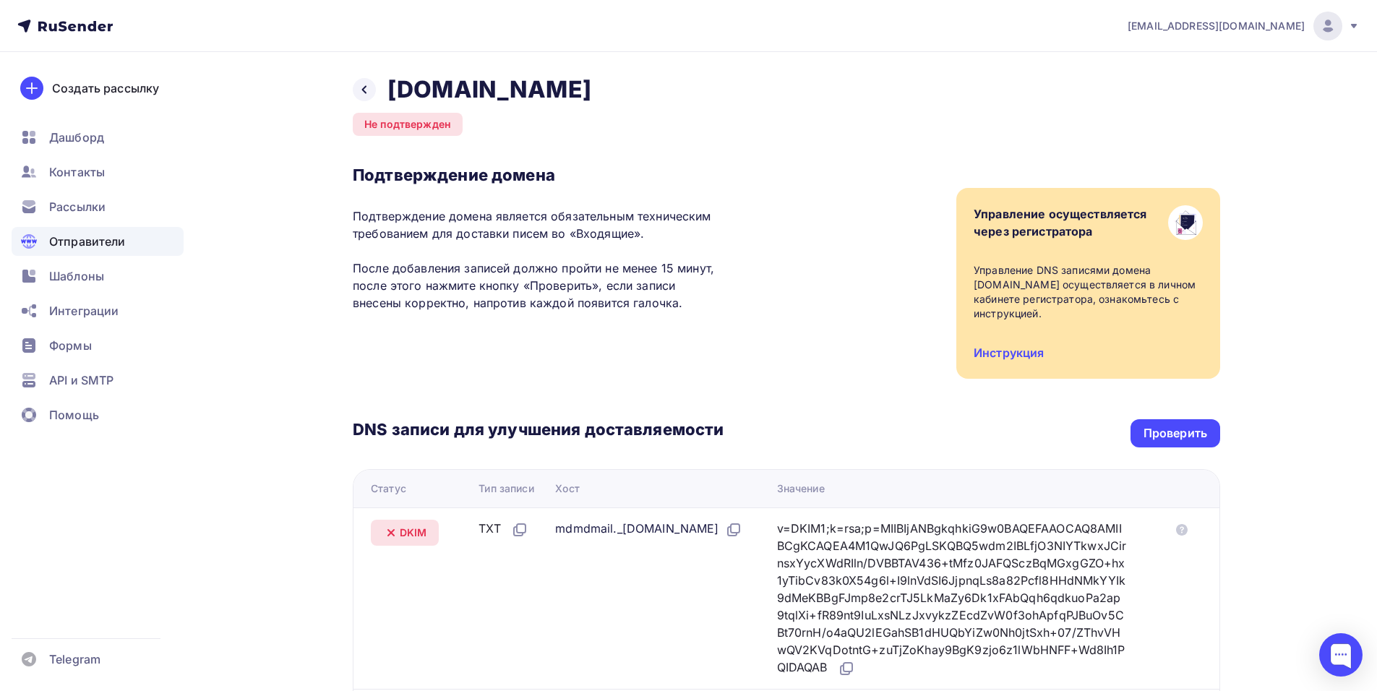 The image size is (1377, 691). Describe the element at coordinates (538, 175) in the screenshot. I see `h3: Подтверждение домена` at that location.